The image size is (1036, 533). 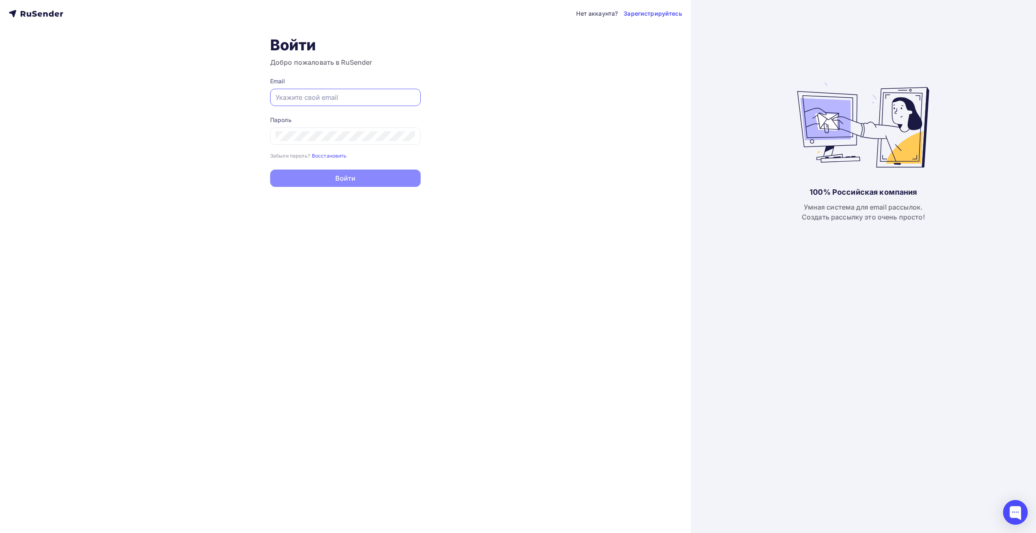 What do you see at coordinates (653, 14) in the screenshot?
I see `a: Зарегистрируйтесь` at bounding box center [653, 14].